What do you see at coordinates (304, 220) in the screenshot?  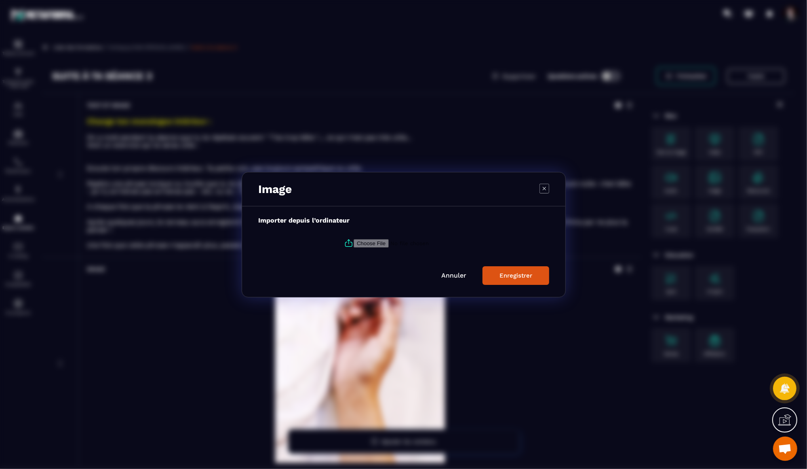 I see `label: Importer depuis l’ordinateur` at bounding box center [304, 220].